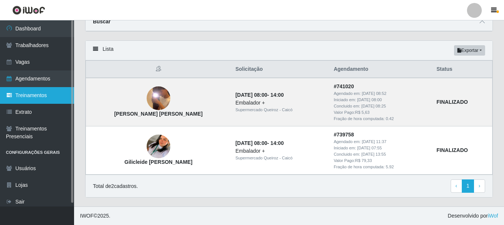 This screenshot has height=225, width=504. What do you see at coordinates (468, 186) in the screenshot?
I see `a: 1` at bounding box center [468, 186].